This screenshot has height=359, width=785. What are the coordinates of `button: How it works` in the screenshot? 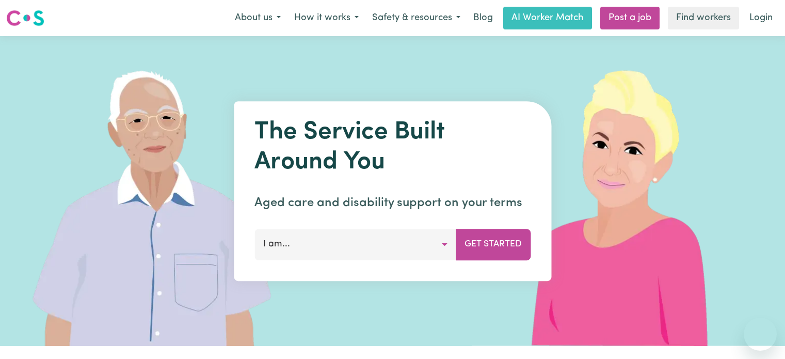 It's located at (326, 18).